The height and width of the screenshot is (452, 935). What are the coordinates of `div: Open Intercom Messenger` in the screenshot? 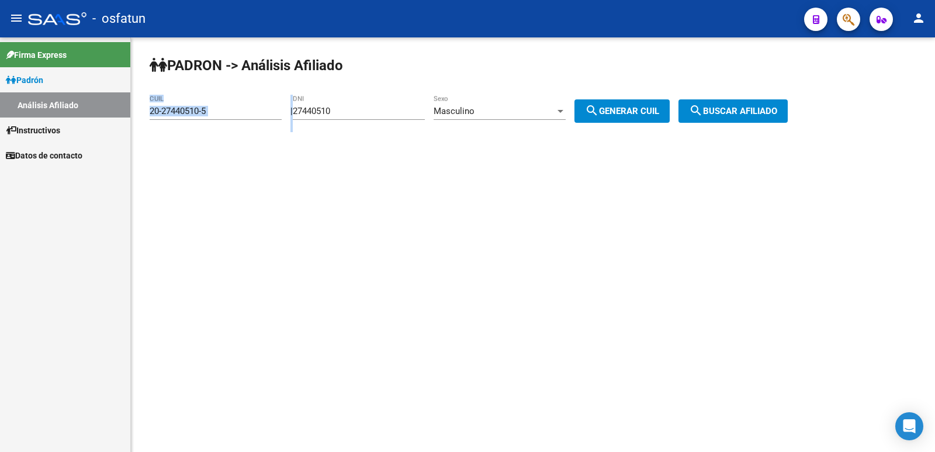 It's located at (910, 426).